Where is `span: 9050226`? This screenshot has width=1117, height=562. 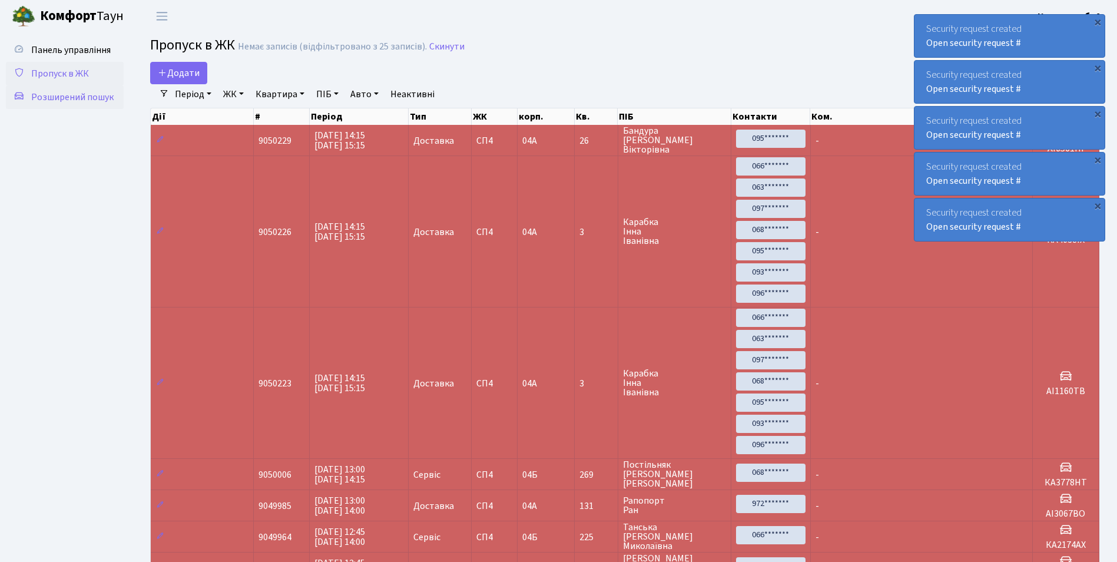 span: 9050226 is located at coordinates (275, 232).